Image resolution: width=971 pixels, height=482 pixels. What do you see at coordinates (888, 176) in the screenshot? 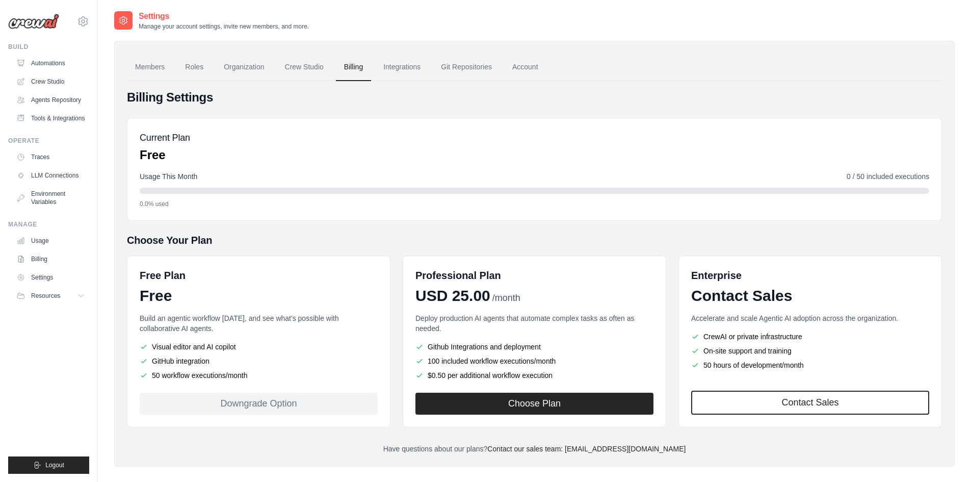
I see `span: 0 / 50 included executions` at bounding box center [888, 176].